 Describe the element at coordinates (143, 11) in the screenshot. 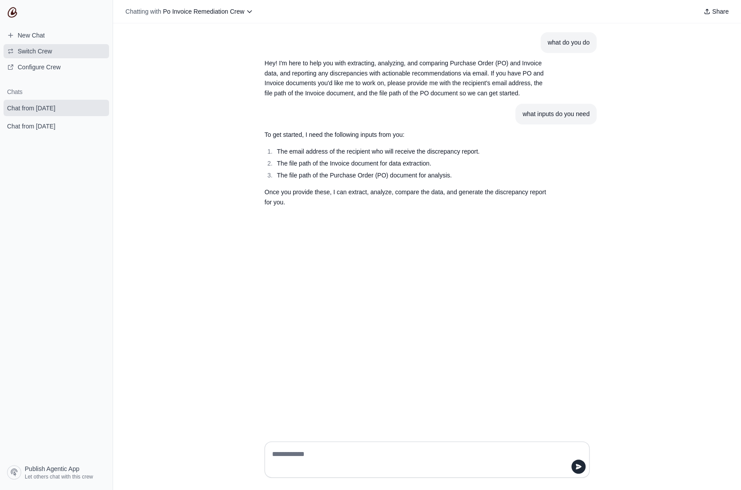

I see `span: Chatting with` at that location.